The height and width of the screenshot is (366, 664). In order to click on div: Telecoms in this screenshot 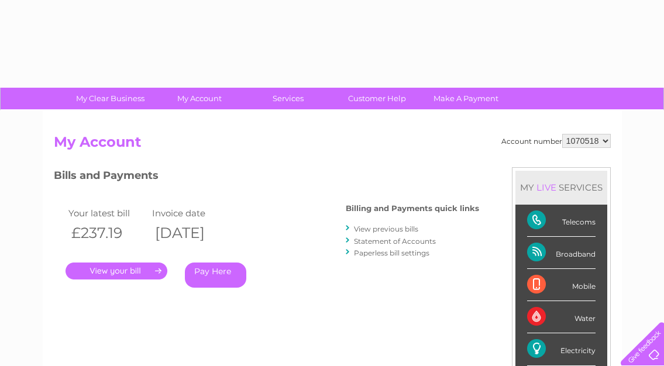, I will do `click(561, 221)`.